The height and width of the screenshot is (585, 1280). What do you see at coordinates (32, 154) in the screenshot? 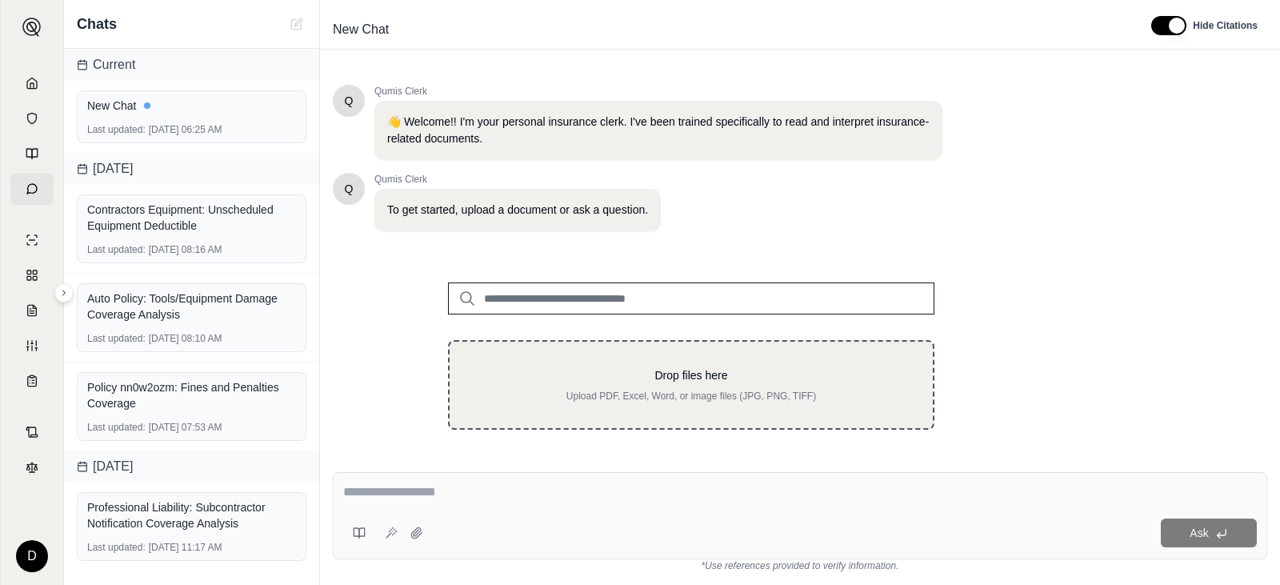
I see `a: Prompt Library` at bounding box center [32, 154].